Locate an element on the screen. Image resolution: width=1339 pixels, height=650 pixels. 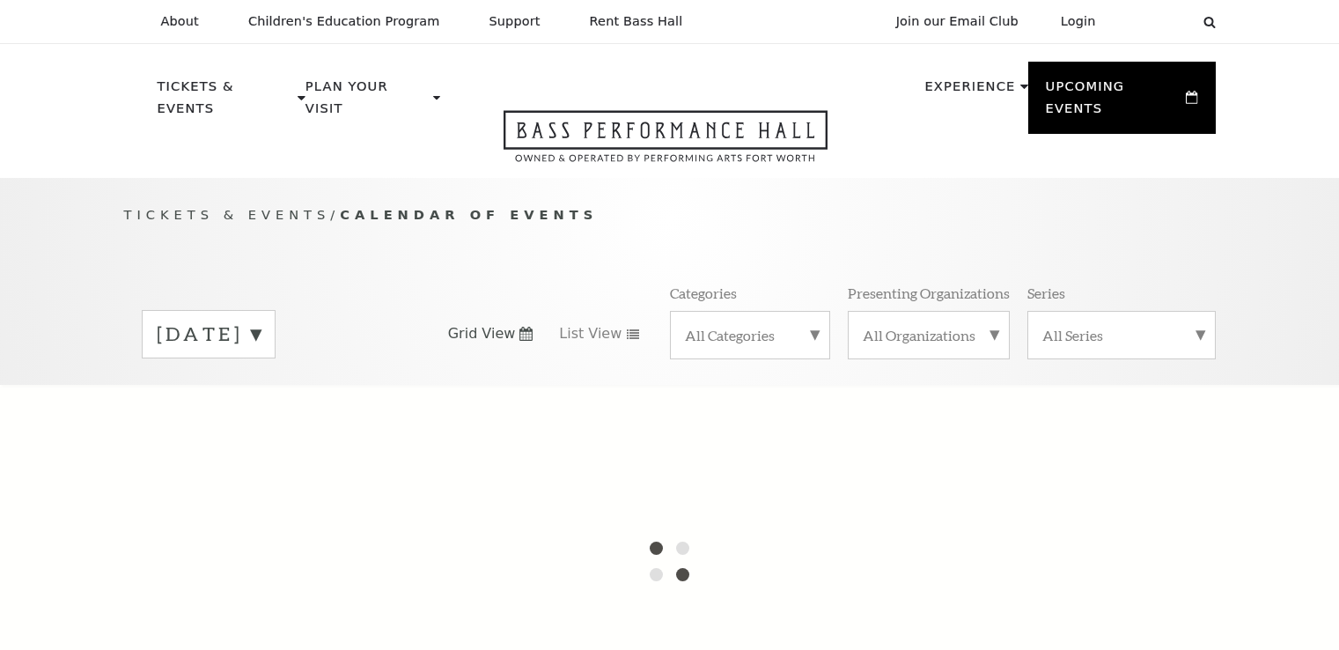
select: Select: is located at coordinates (1155, 21).